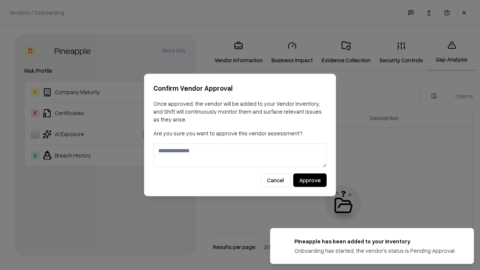 This screenshot has width=480, height=270. What do you see at coordinates (240, 88) in the screenshot?
I see `h2: Confirm Vendor Approval` at bounding box center [240, 88].